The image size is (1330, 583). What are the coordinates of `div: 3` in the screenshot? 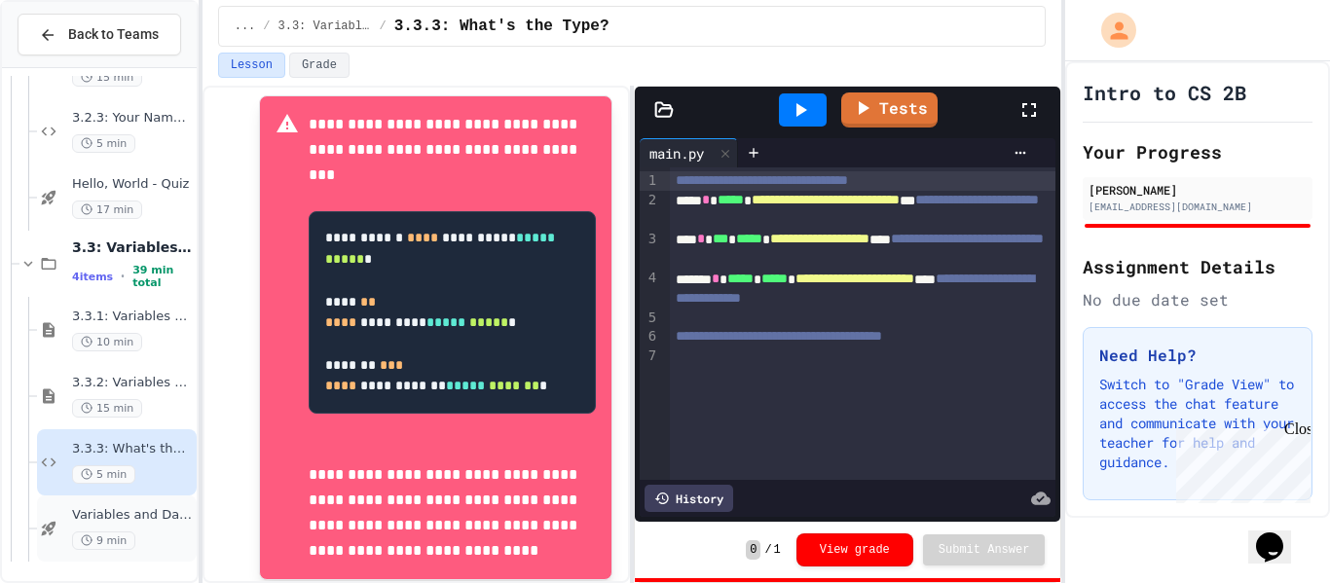 It's located at (649, 249).